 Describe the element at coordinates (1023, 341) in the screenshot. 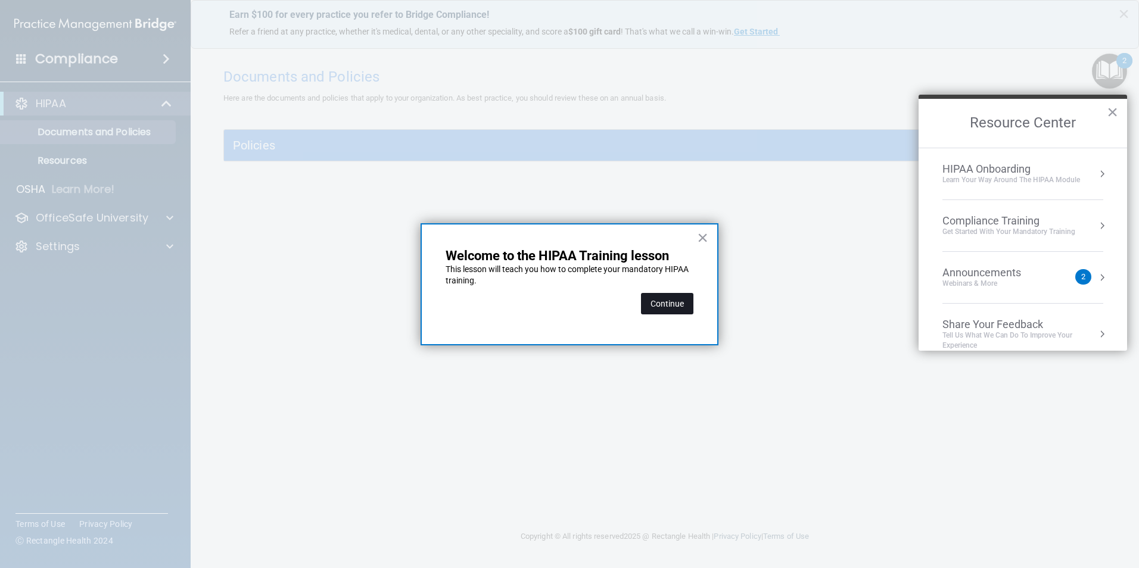

I see `div: Tell Us What We Can Do to Improve Your Experience` at that location.